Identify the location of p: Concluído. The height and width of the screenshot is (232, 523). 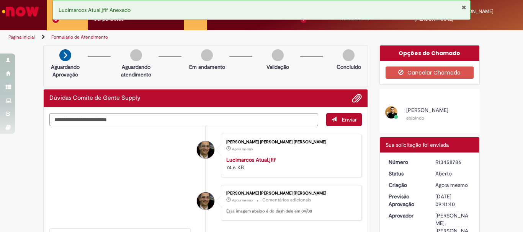
(349, 67).